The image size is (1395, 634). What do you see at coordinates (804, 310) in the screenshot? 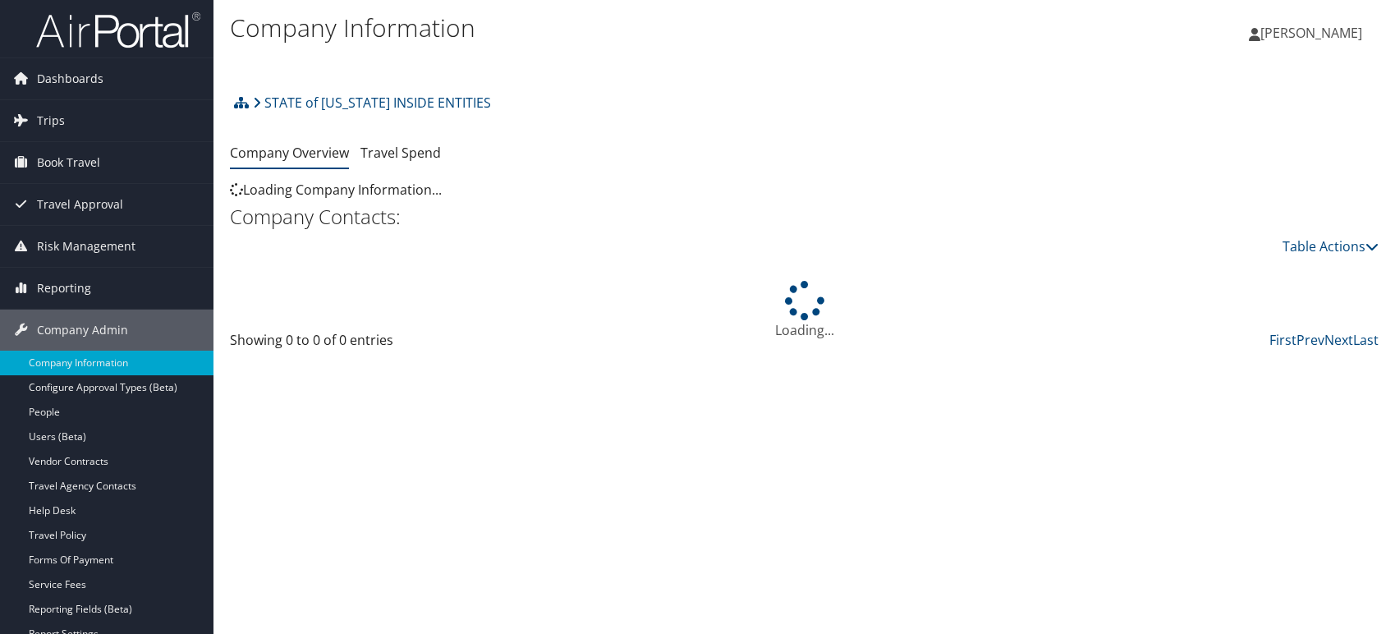
I see `div: Loading...` at bounding box center [804, 310].